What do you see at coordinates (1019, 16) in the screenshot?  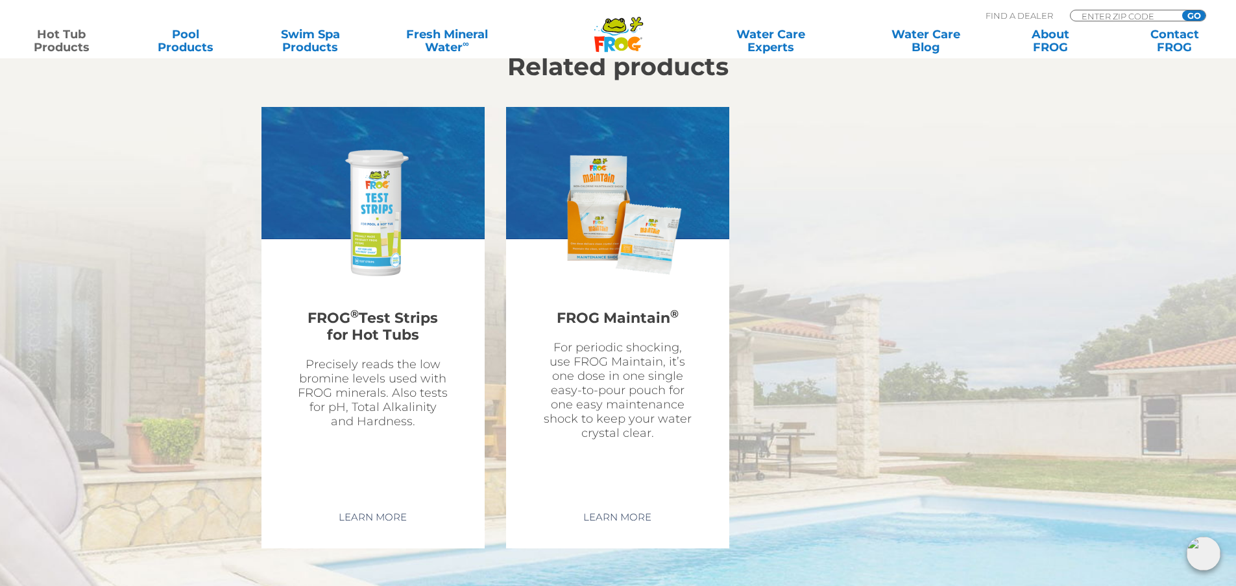 I see `p: Find A Dealer` at bounding box center [1019, 16].